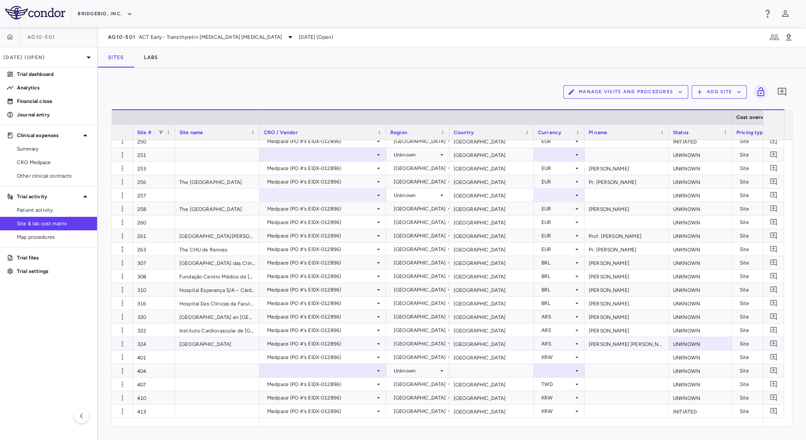 The image size is (806, 440). Describe the element at coordinates (154, 155) in the screenshot. I see `div: 251` at that location.